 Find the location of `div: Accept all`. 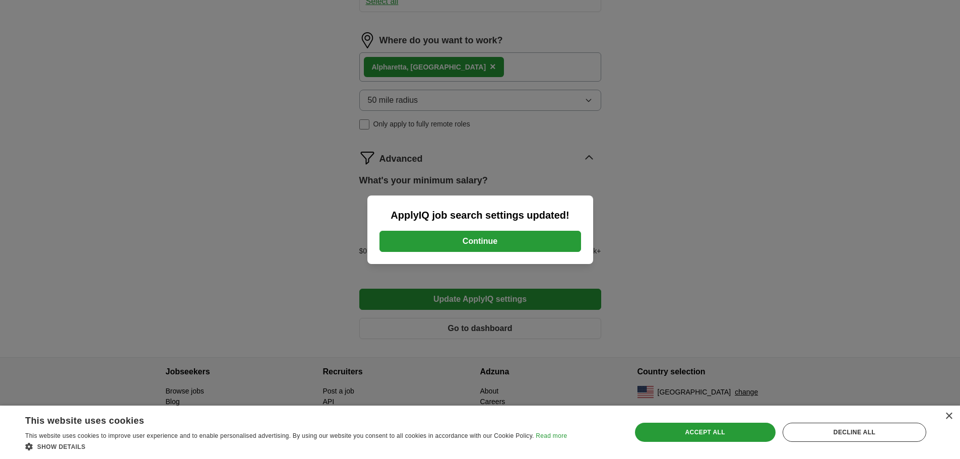

div: Accept all is located at coordinates (705, 432).